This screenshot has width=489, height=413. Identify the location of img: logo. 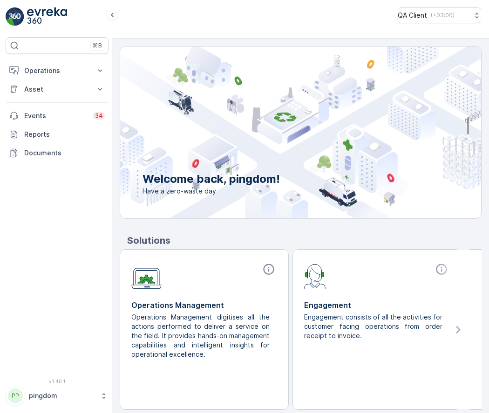
(15, 17).